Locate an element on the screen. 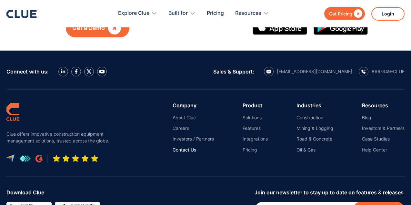  img: calling icon is located at coordinates (364, 72).